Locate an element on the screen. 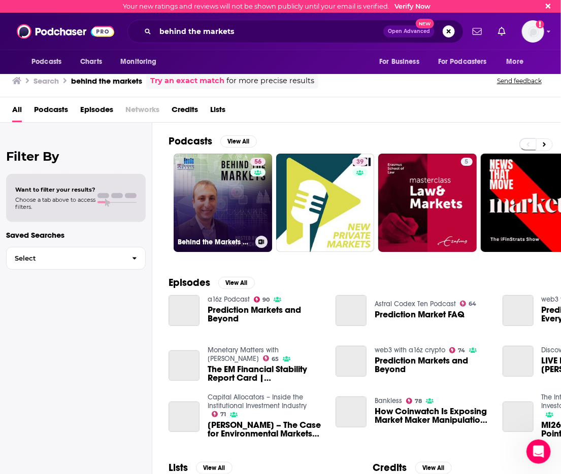 The image size is (561, 474). a: Podcasts is located at coordinates (51, 112).